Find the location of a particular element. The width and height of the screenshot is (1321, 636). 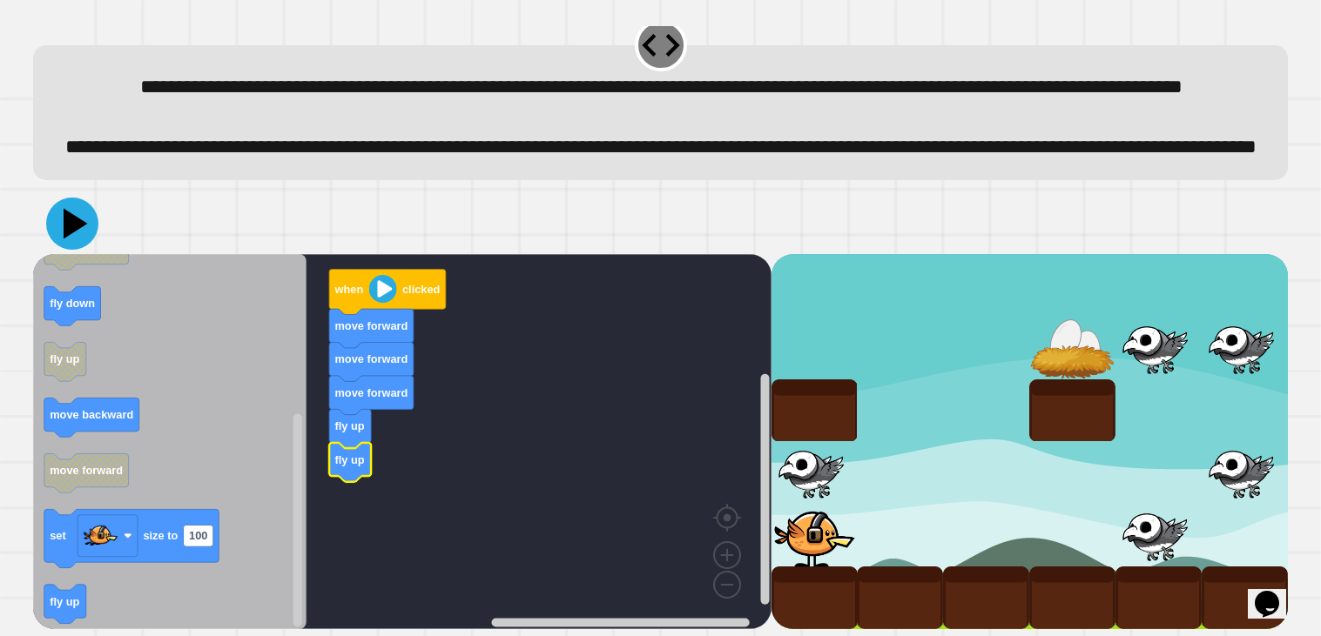

div: Blockly Workspace is located at coordinates (402, 441).